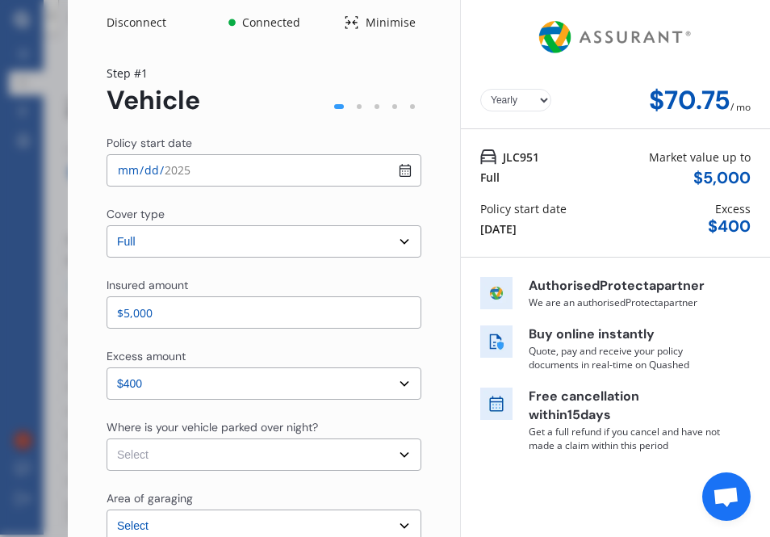 The width and height of the screenshot is (770, 537). Describe the element at coordinates (136, 214) in the screenshot. I see `div: Cover type` at that location.